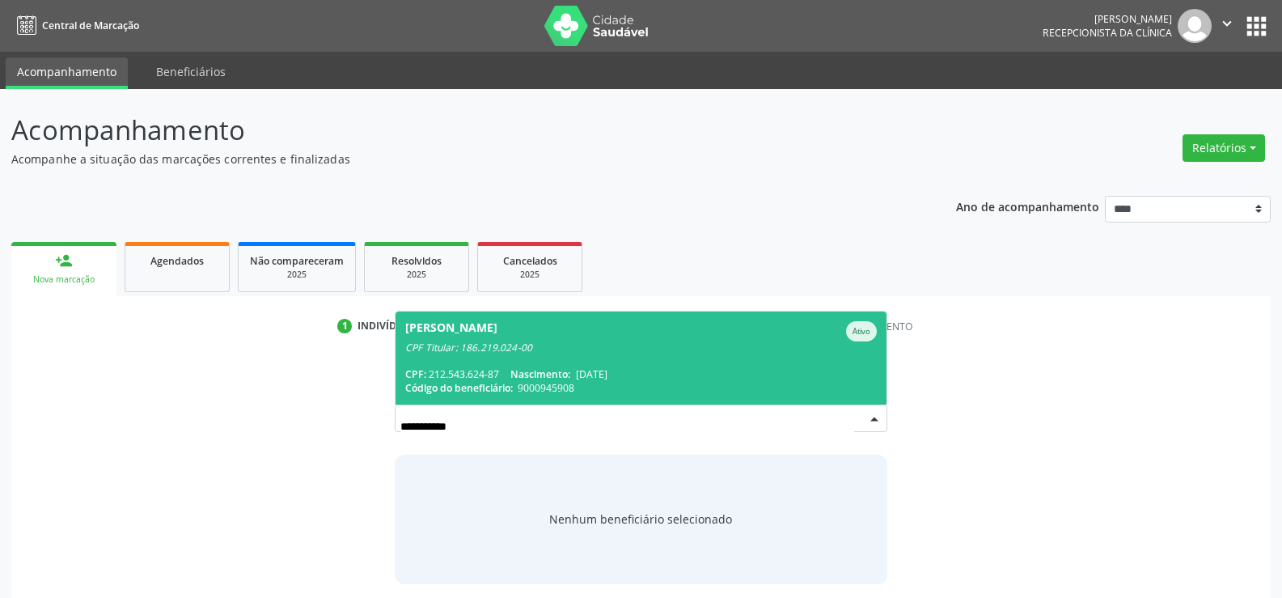 This screenshot has width=1282, height=598. What do you see at coordinates (459, 387) in the screenshot?
I see `span: Código do beneficiário:` at bounding box center [459, 387].